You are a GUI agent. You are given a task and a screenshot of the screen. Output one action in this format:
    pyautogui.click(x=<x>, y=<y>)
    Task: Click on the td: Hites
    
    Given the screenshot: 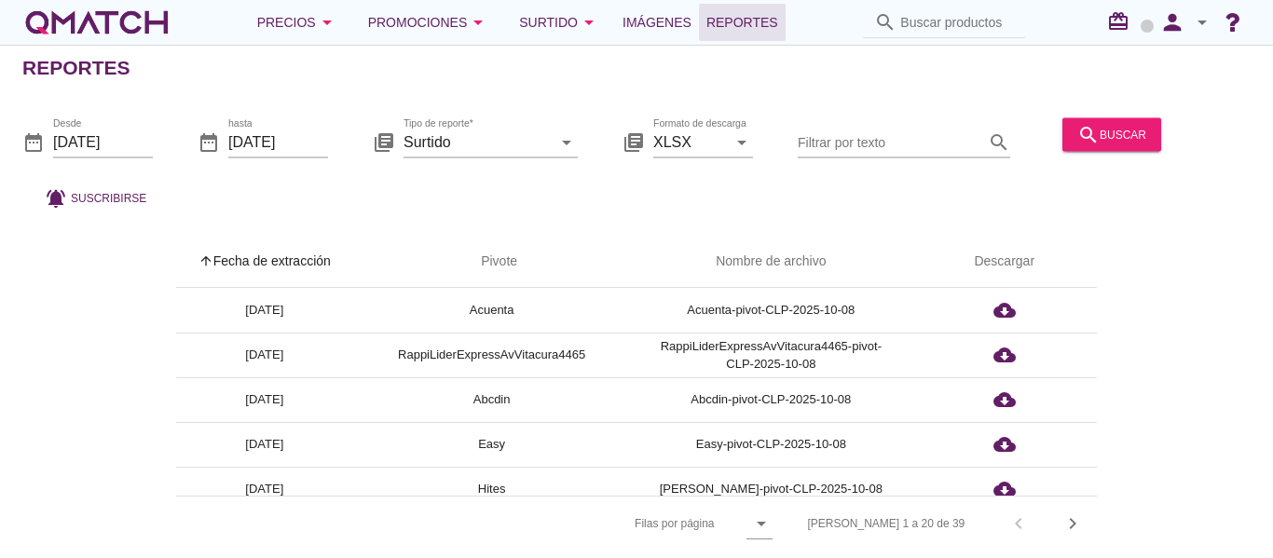 What is the action you would take?
    pyautogui.click(x=492, y=489)
    